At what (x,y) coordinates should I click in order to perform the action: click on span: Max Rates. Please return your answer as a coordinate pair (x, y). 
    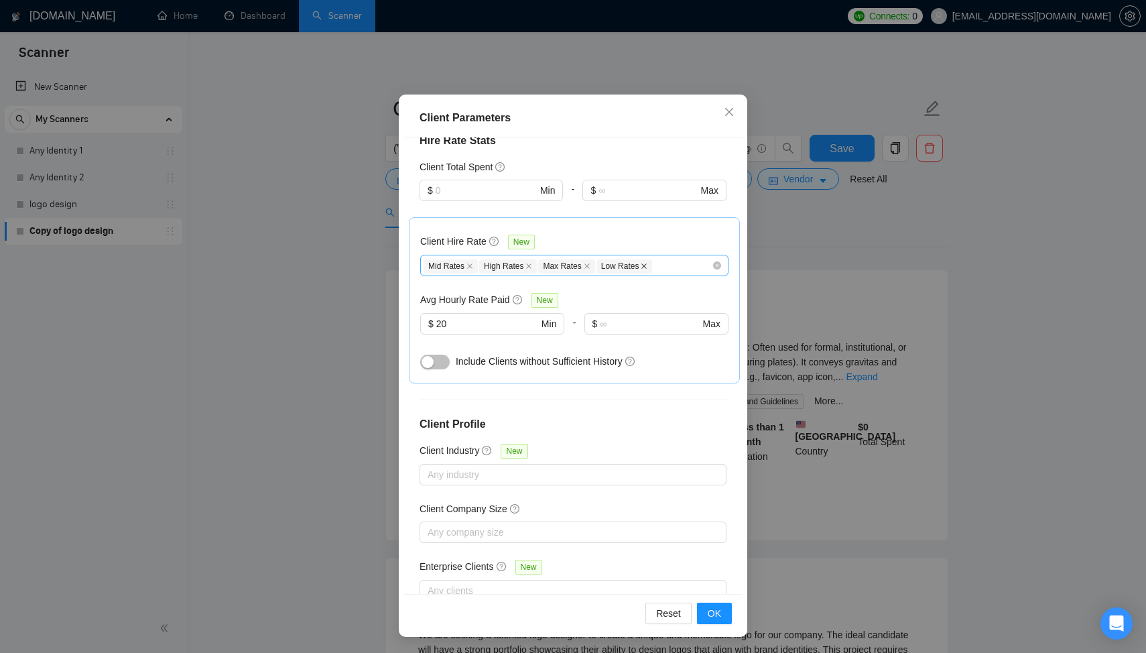
    Looking at the image, I should click on (566, 266).